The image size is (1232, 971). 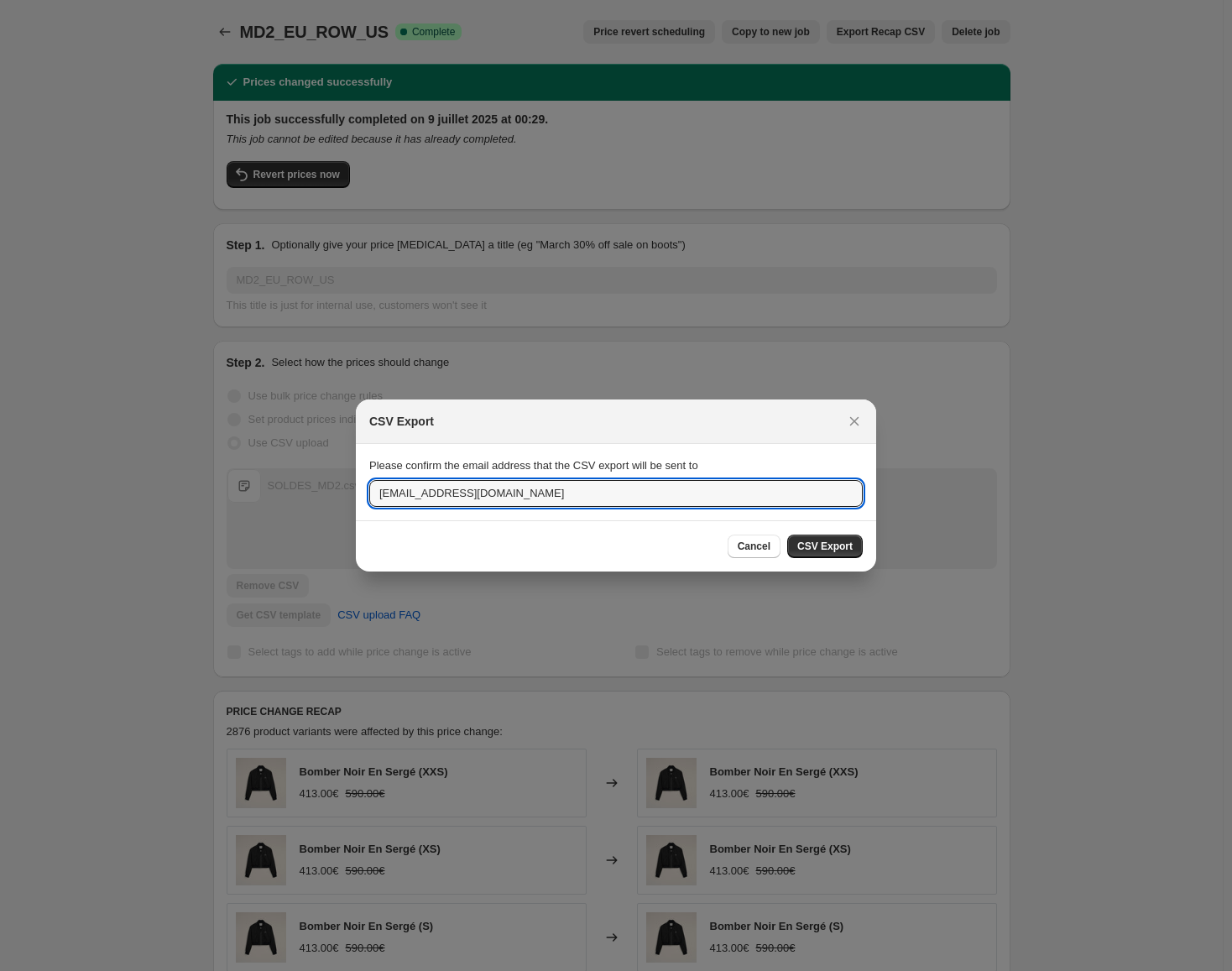 What do you see at coordinates (401, 422) in the screenshot?
I see `h2: CSV Export` at bounding box center [401, 422].